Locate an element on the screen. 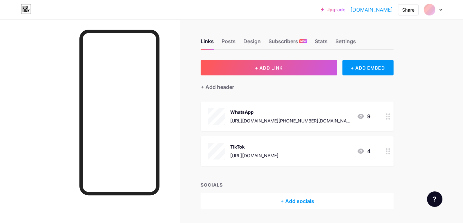  div: Stats is located at coordinates (321, 43).